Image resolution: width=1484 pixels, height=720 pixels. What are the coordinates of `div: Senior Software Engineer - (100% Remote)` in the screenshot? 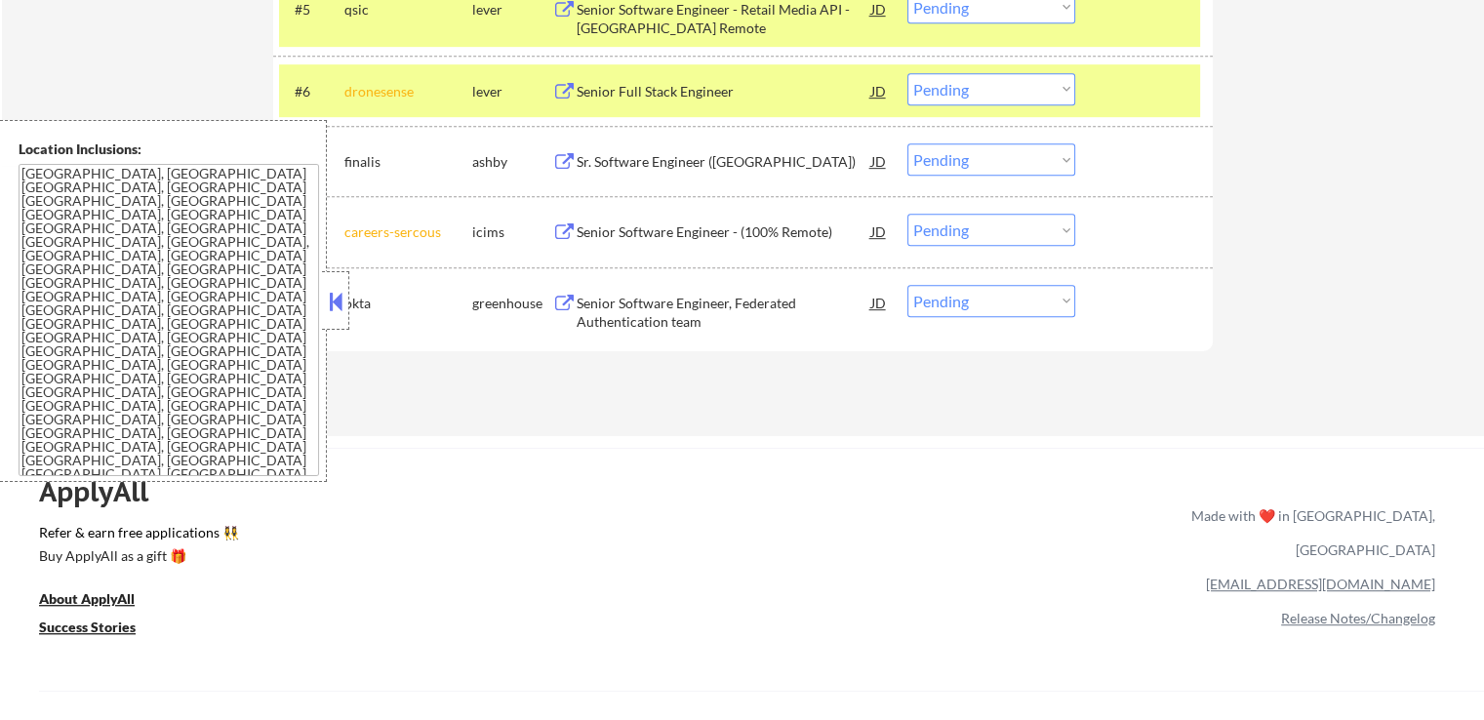 It's located at (724, 232).